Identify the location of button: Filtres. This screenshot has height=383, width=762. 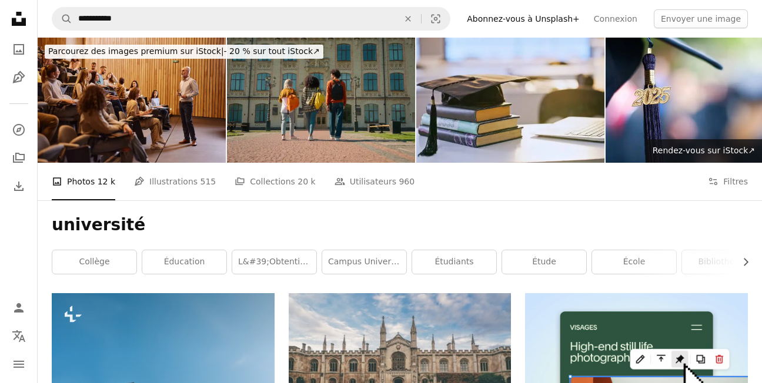
(728, 182).